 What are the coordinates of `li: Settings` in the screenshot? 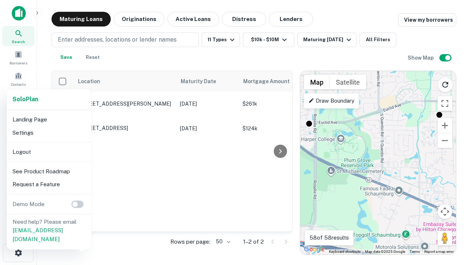 It's located at (49, 133).